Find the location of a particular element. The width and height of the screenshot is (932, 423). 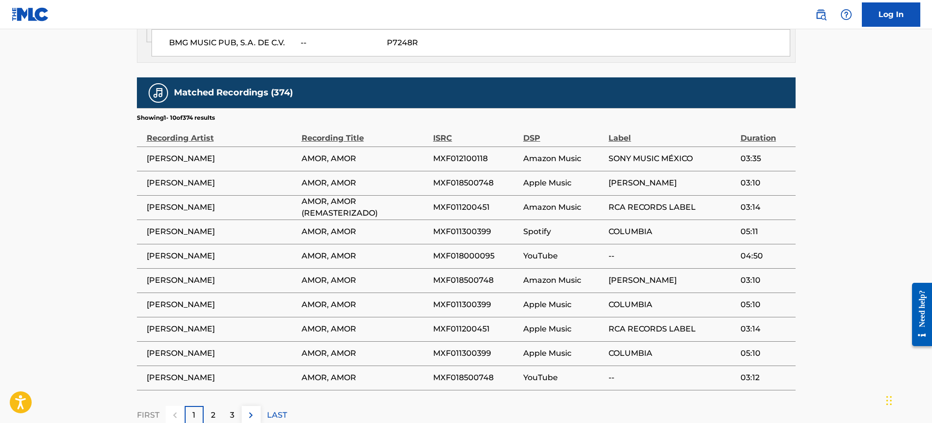

span: BMG MUSIC PUB, S.A. DE C.V. is located at coordinates (231, 43).